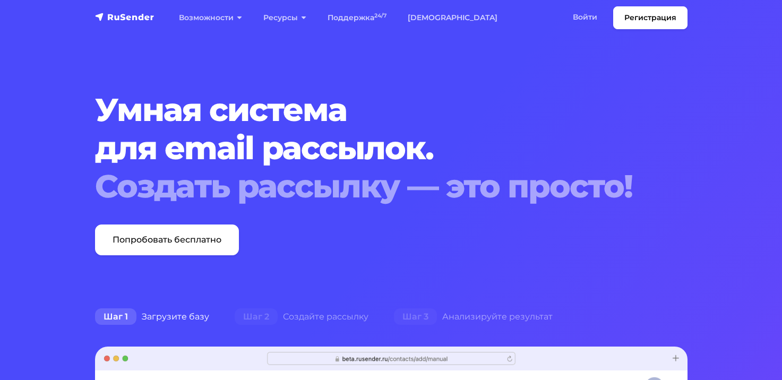 The image size is (782, 380). Describe the element at coordinates (650, 18) in the screenshot. I see `a: Регистрация` at that location.